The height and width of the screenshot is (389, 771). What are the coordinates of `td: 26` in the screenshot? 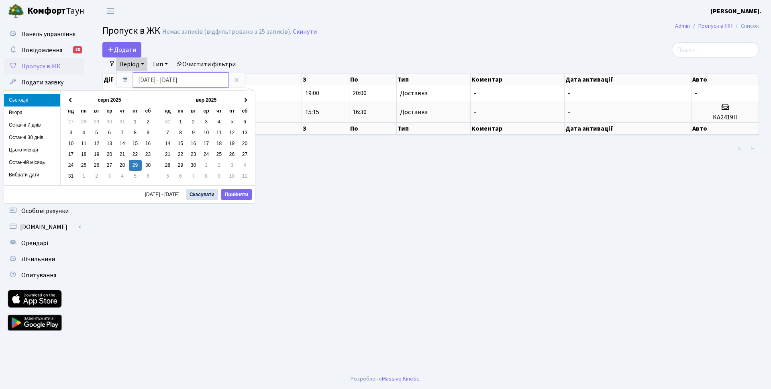 It's located at (232, 154).